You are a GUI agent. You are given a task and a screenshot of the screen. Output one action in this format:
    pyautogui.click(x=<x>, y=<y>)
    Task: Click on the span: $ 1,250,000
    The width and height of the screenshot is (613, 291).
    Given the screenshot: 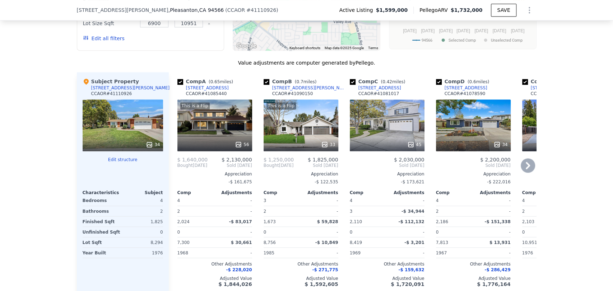 What is the action you would take?
    pyautogui.click(x=279, y=160)
    